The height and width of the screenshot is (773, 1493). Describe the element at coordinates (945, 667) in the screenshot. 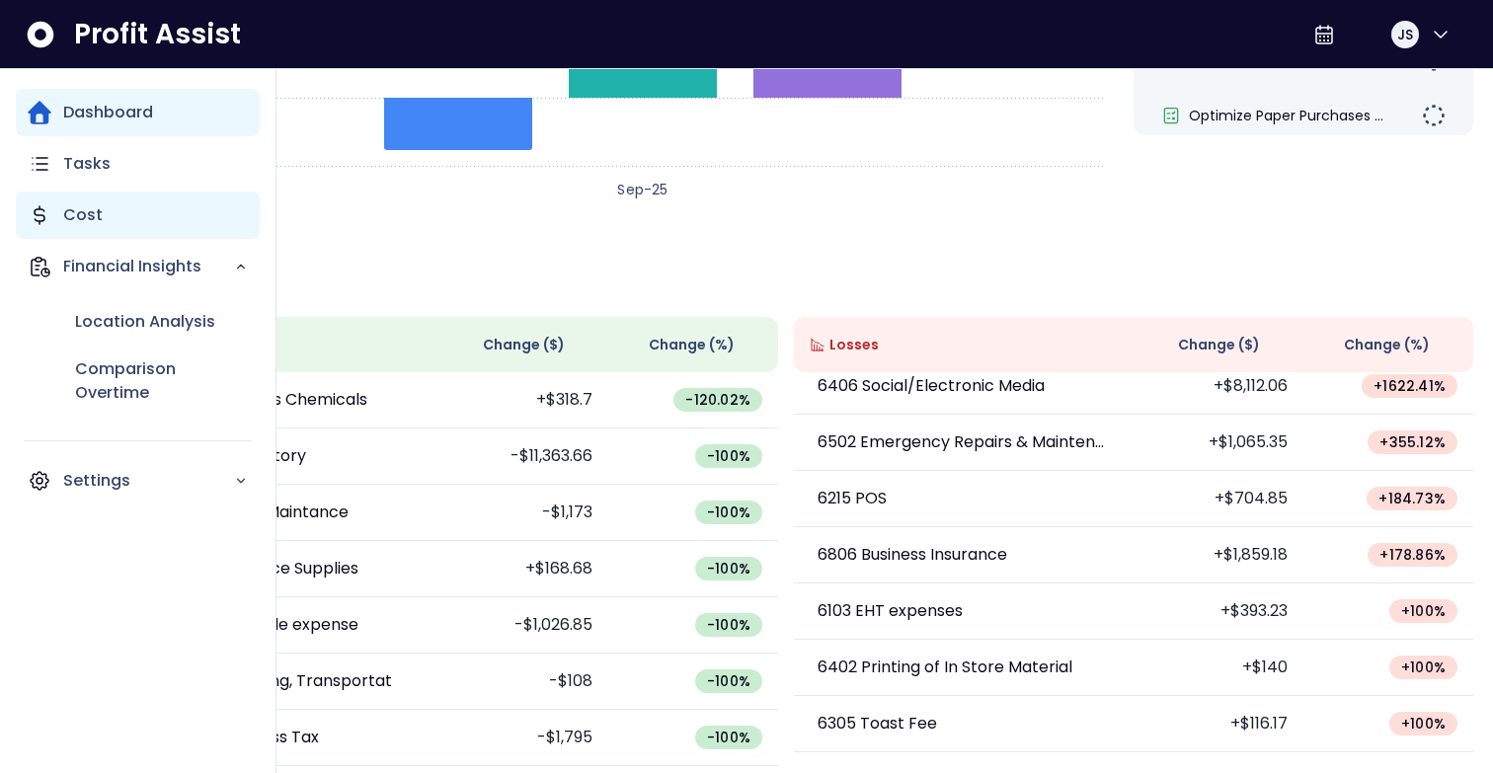

I see `p: 6402 Printing of In Store Material` at that location.